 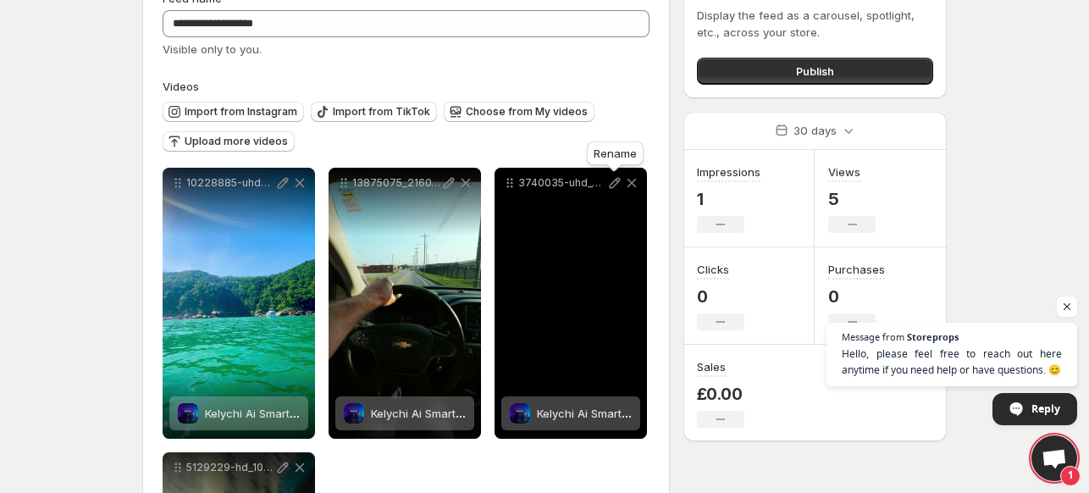 I want to click on p: 13875075_2160_3840_24fps, so click(x=396, y=183).